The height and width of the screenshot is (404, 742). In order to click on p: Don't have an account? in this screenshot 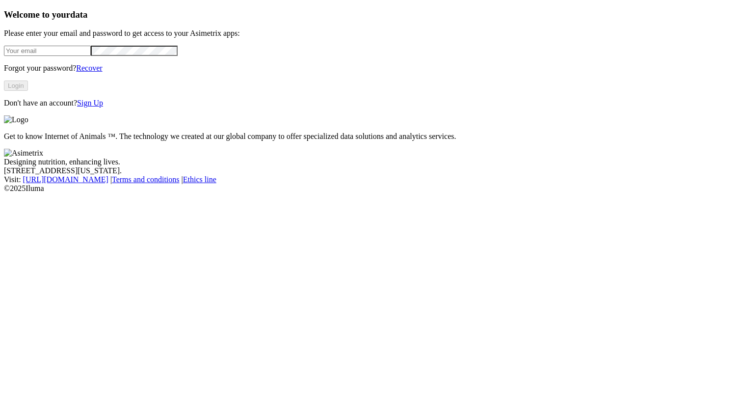, I will do `click(371, 103)`.